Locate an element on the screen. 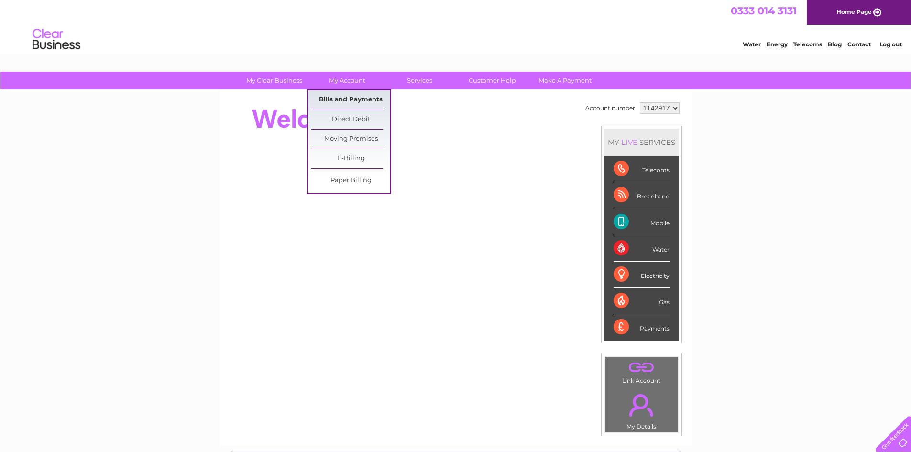  a: Log out is located at coordinates (891, 44).